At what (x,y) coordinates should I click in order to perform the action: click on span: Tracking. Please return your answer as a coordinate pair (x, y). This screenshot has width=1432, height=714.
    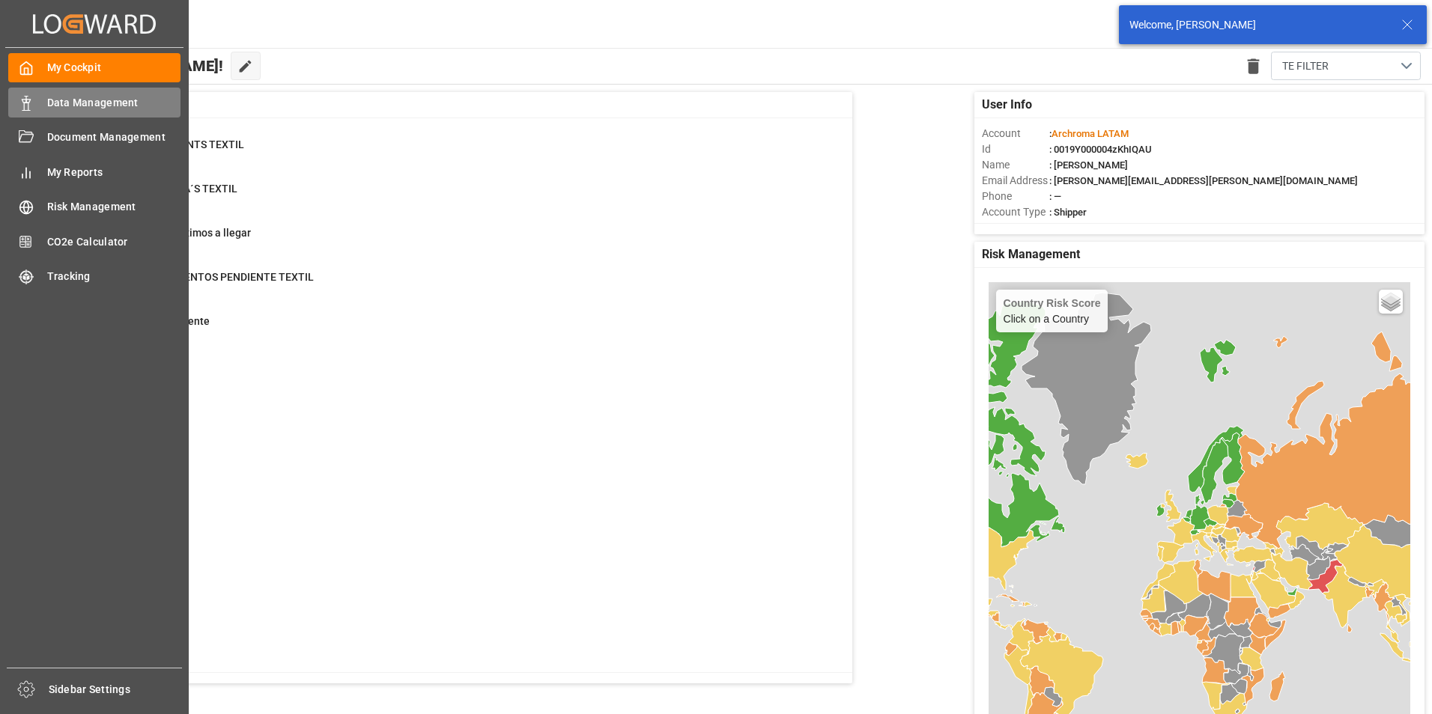
    Looking at the image, I should click on (114, 276).